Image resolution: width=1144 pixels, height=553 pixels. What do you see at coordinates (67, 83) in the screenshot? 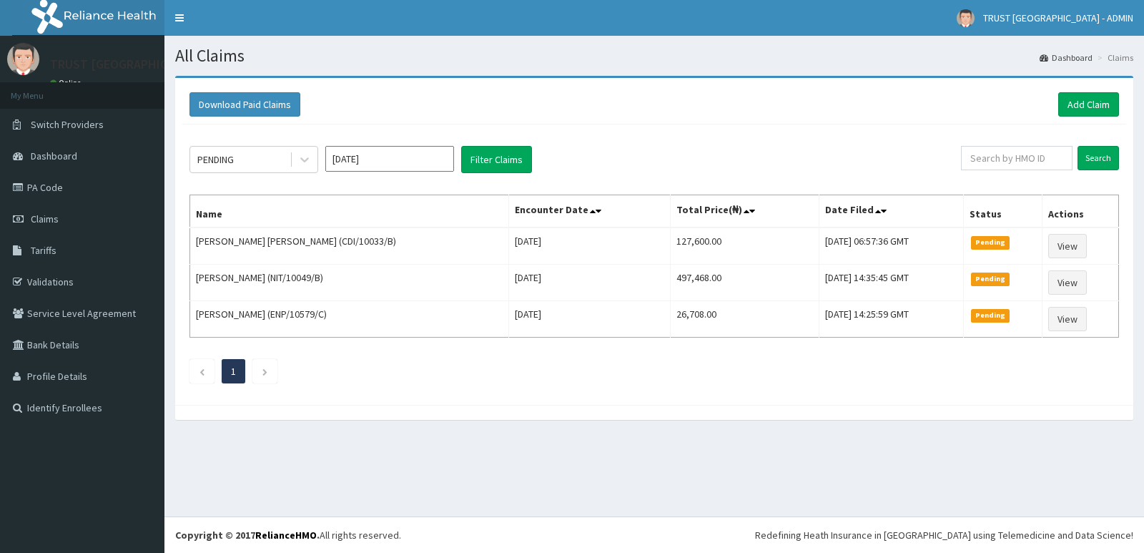
I see `a: Online` at bounding box center [67, 83].